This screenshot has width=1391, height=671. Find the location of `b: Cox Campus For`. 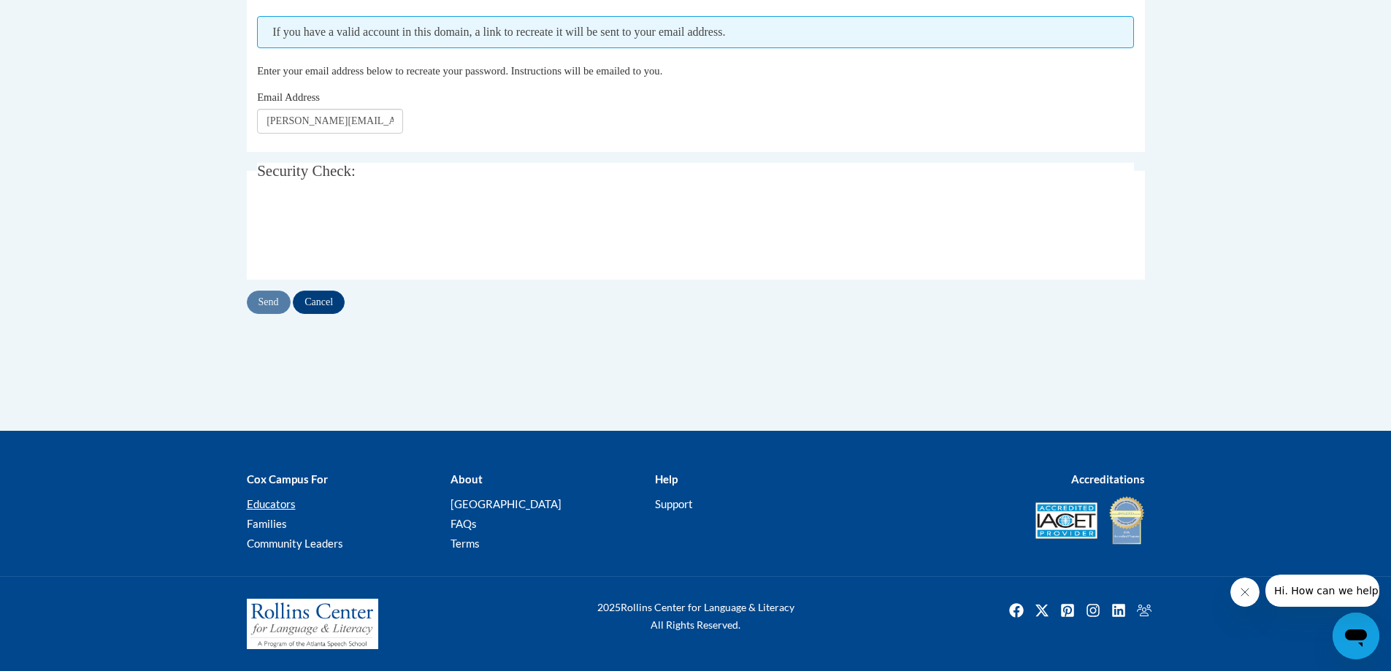

b: Cox Campus For is located at coordinates (287, 479).